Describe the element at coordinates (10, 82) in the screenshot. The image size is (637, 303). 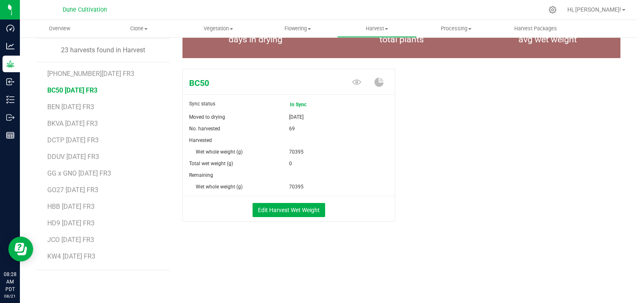
I see `inline-svg: Inbound` at that location.